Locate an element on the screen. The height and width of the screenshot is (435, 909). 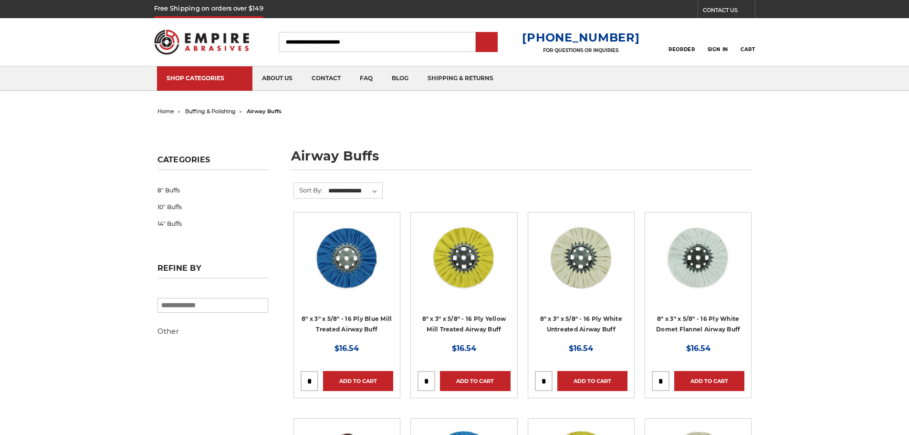
a: CONTACT US is located at coordinates (729, 11).